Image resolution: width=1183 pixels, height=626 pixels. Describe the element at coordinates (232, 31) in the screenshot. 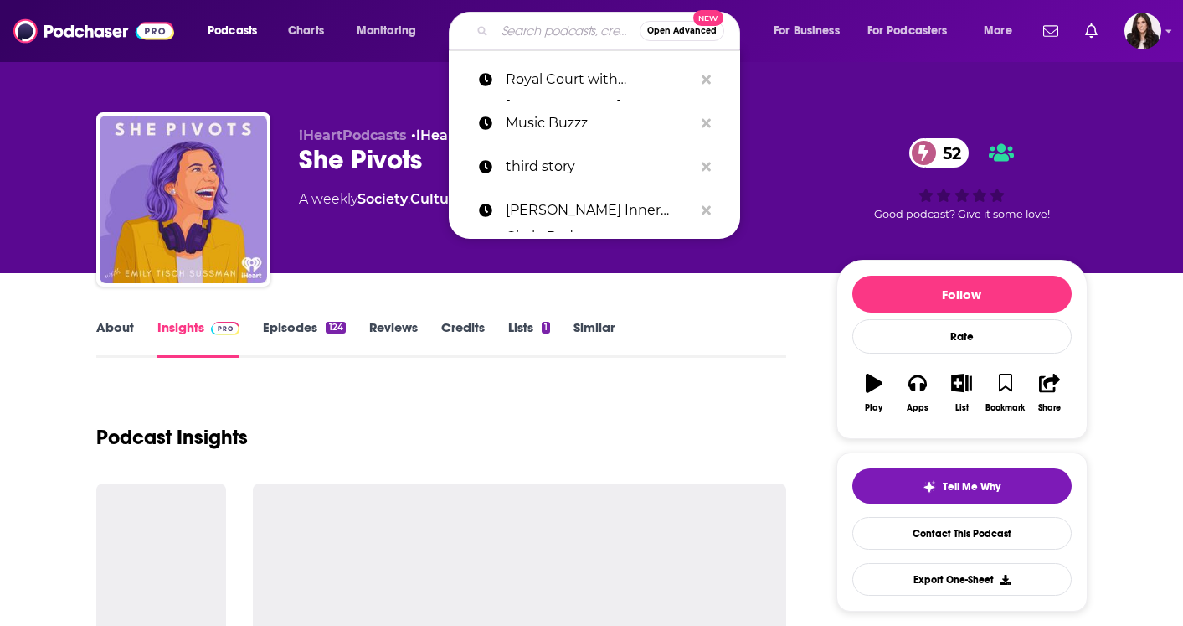

I see `span: Podcasts` at that location.